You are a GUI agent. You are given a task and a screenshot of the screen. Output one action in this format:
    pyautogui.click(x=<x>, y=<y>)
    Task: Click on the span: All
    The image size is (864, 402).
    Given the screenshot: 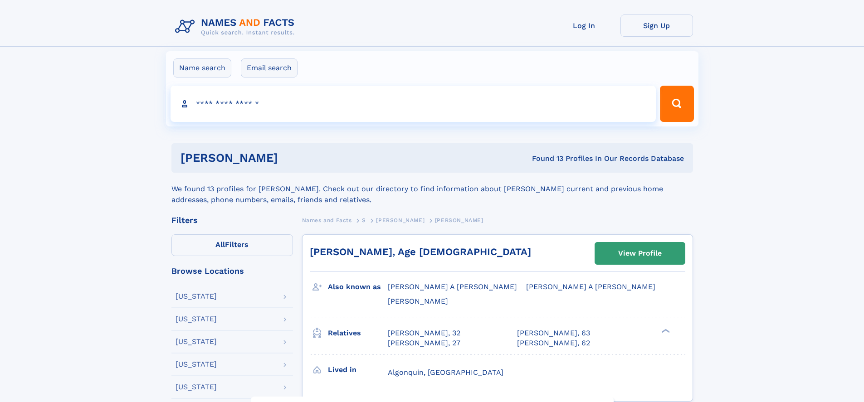 What is the action you would take?
    pyautogui.click(x=220, y=244)
    